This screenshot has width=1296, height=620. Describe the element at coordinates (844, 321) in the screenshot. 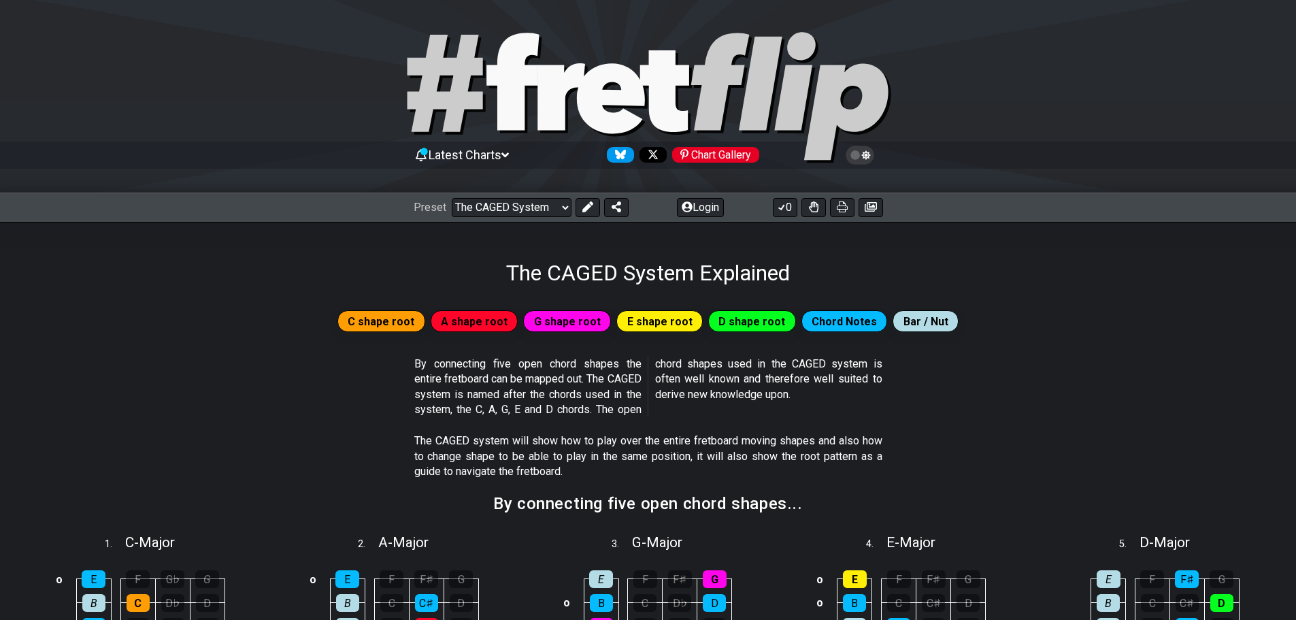

I see `span: Chord Notes` at that location.